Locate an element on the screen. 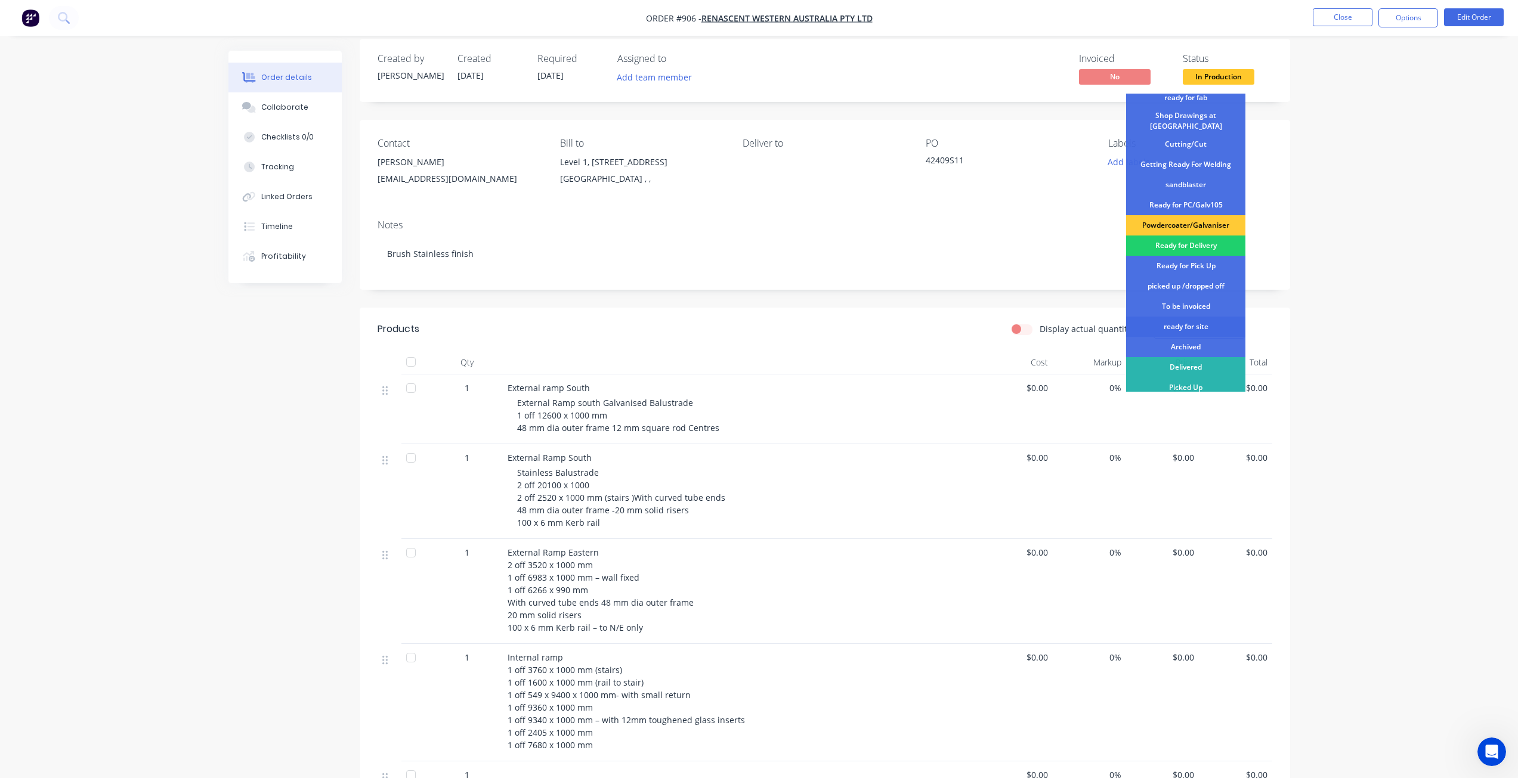 The width and height of the screenshot is (1518, 778). div: Tracking is located at coordinates (277, 167).